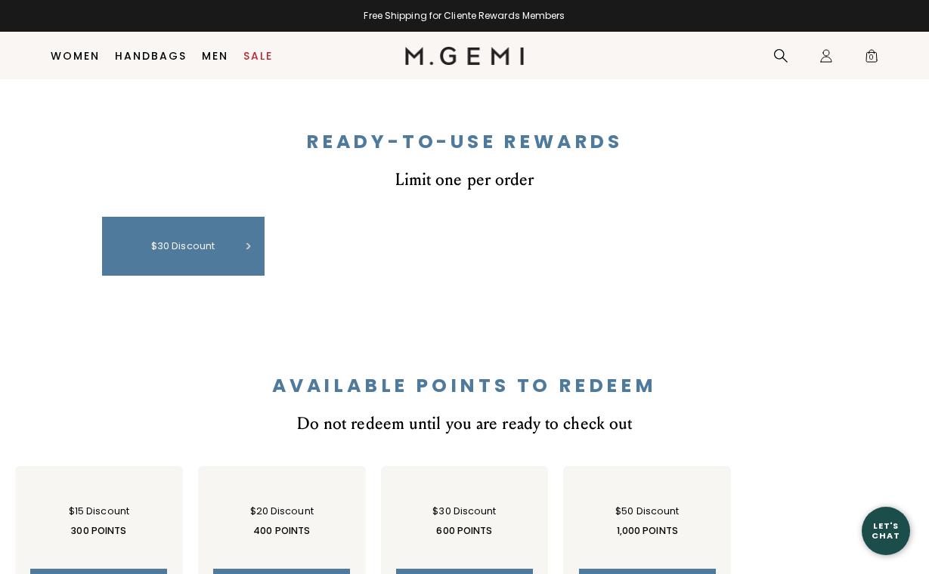  What do you see at coordinates (445, 530) in the screenshot?
I see `span: 600` at bounding box center [445, 530].